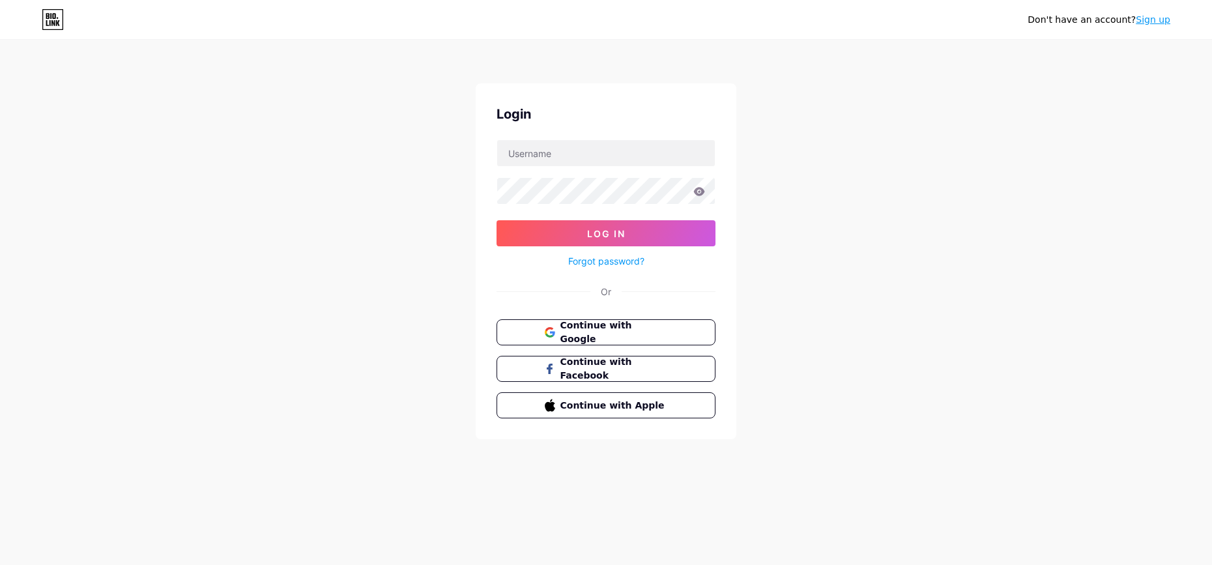 Image resolution: width=1212 pixels, height=565 pixels. I want to click on div: Or, so click(606, 291).